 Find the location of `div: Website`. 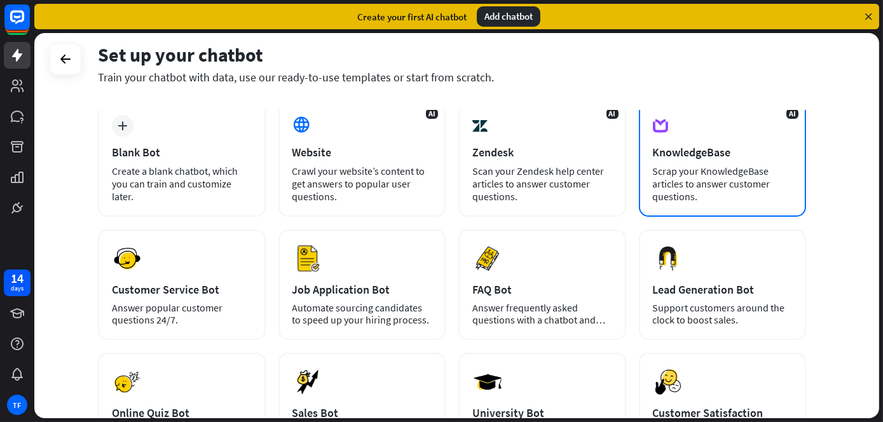

div: Website is located at coordinates (363, 152).